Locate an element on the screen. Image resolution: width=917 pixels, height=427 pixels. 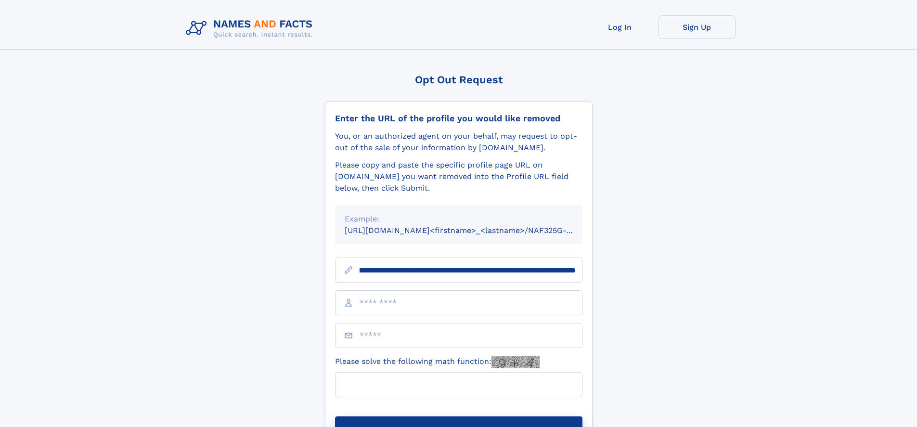
a: Sign Up is located at coordinates (697, 27).